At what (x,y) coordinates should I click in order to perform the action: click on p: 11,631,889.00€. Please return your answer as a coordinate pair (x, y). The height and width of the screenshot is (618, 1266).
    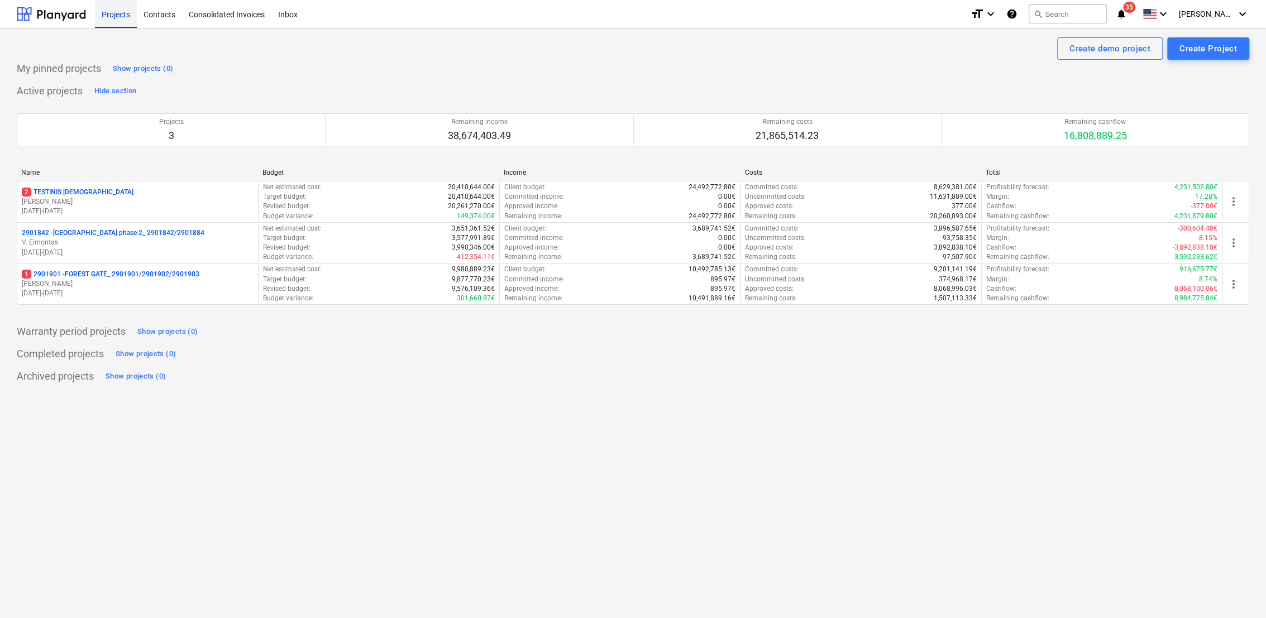
    Looking at the image, I should click on (953, 197).